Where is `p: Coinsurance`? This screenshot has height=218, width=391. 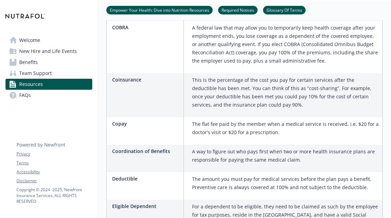 p: Coinsurance is located at coordinates (147, 79).